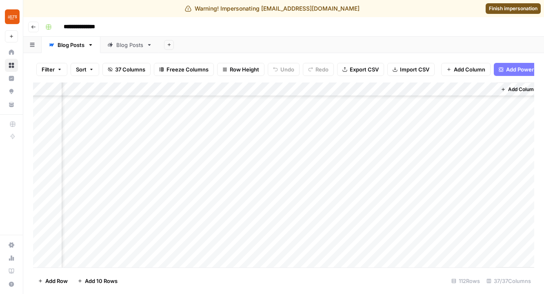 This screenshot has width=544, height=294. I want to click on a: Finish impersonation, so click(513, 9).